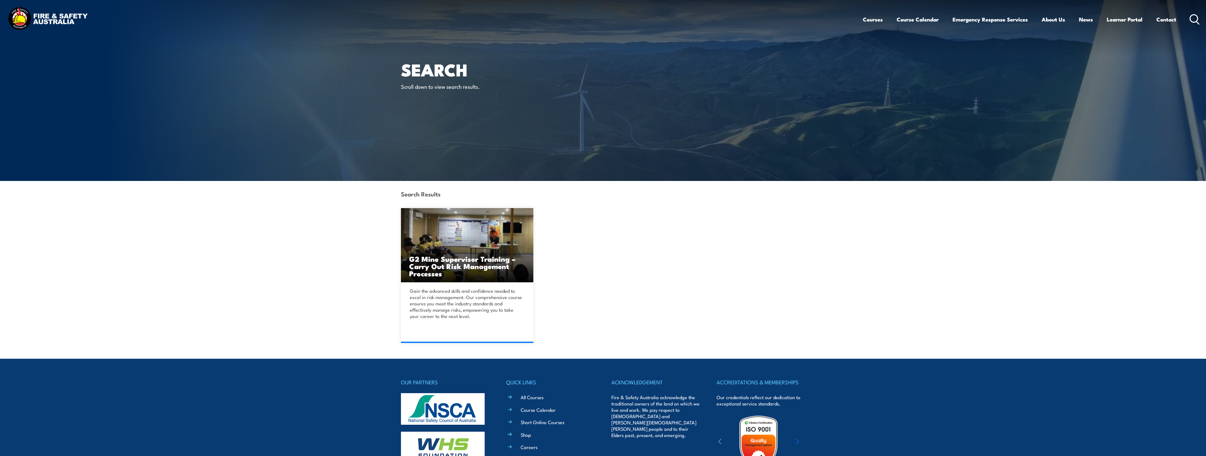 The image size is (1206, 456). What do you see at coordinates (543, 422) in the screenshot?
I see `a: Short Online Courses` at bounding box center [543, 422].